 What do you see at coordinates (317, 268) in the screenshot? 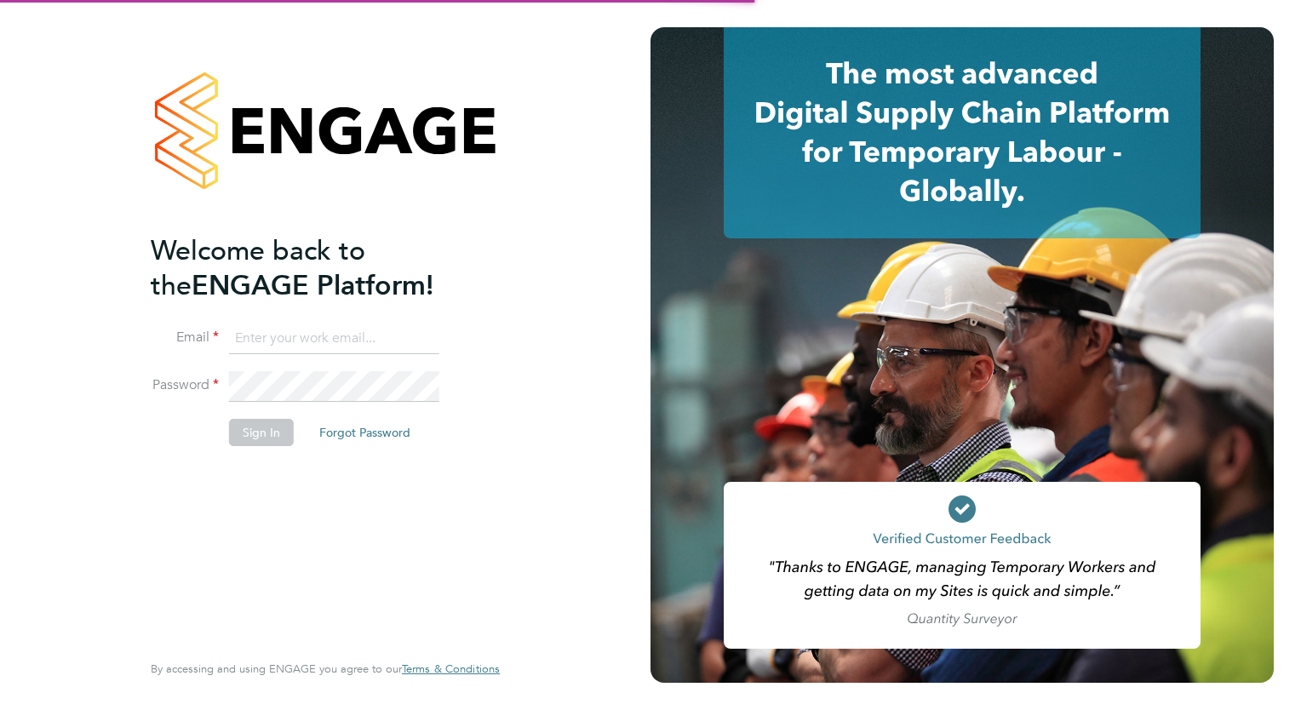
I see `h2: ENGAGE Platform!` at bounding box center [317, 268].